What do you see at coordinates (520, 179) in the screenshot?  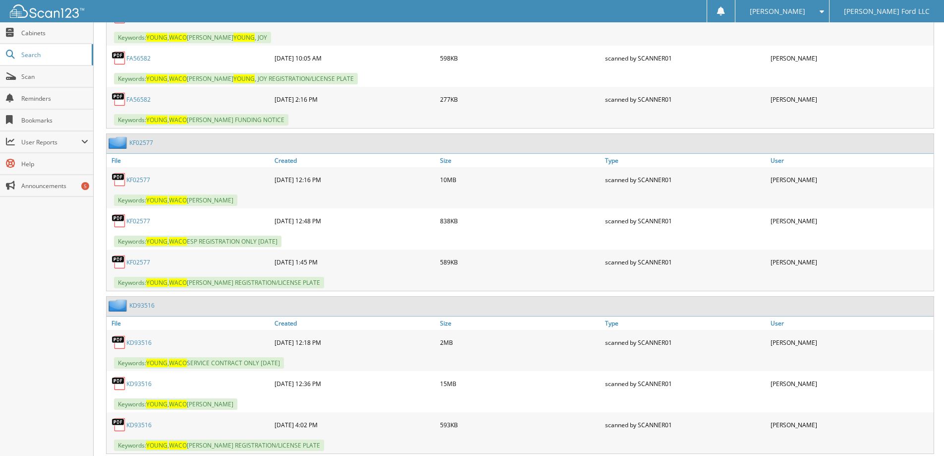 I see `div: 10MB` at bounding box center [520, 179].